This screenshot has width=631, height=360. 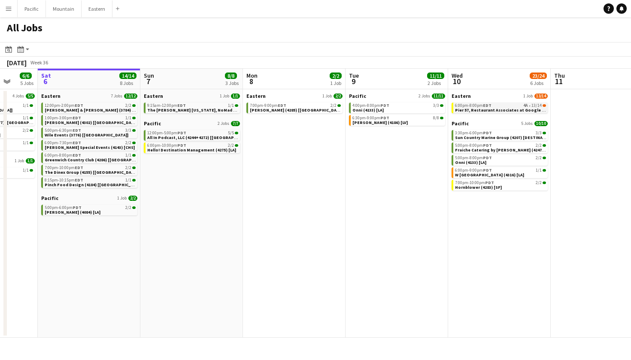 I want to click on span: 7, so click(x=148, y=81).